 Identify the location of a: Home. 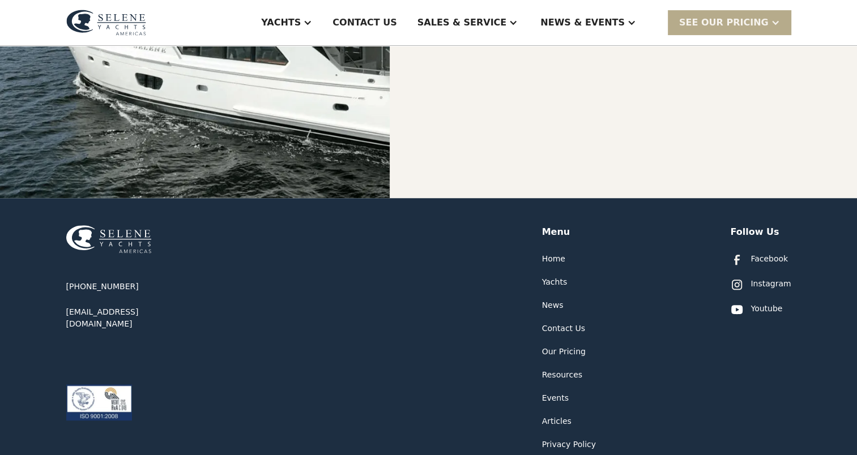
(553, 259).